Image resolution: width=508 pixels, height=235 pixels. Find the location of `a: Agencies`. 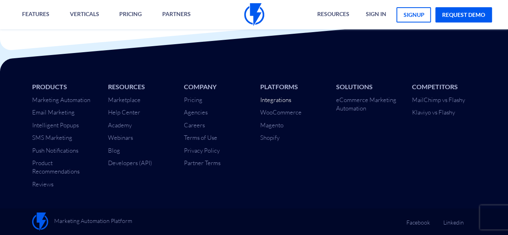

a: Agencies is located at coordinates (196, 112).